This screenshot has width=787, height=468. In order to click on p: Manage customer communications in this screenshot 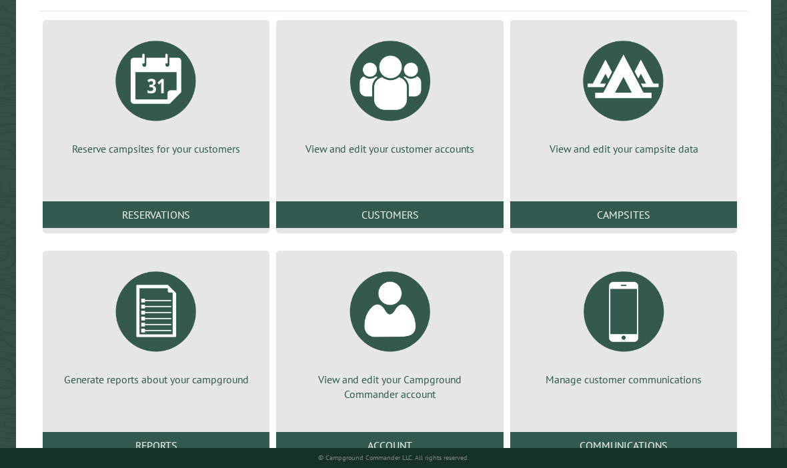, I will do `click(624, 380)`.